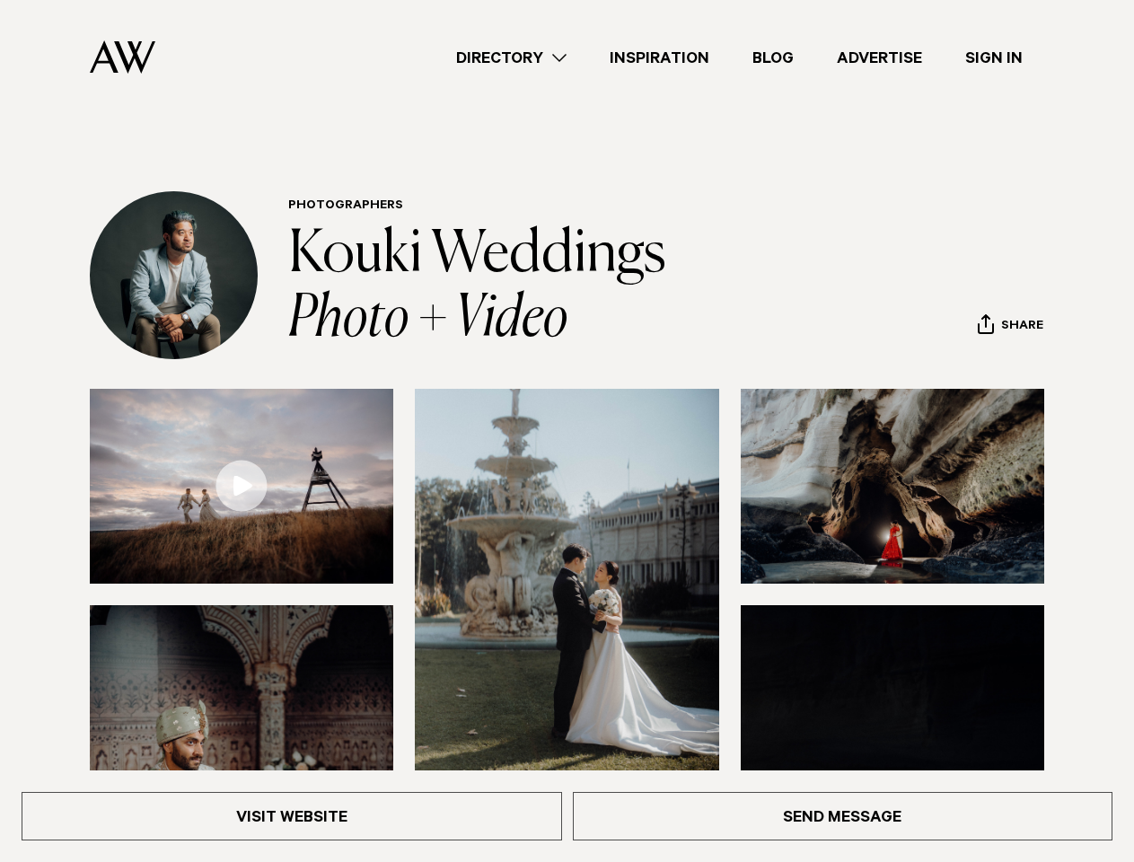 The image size is (1134, 862). What do you see at coordinates (511, 57) in the screenshot?
I see `a: Directory` at bounding box center [511, 57].